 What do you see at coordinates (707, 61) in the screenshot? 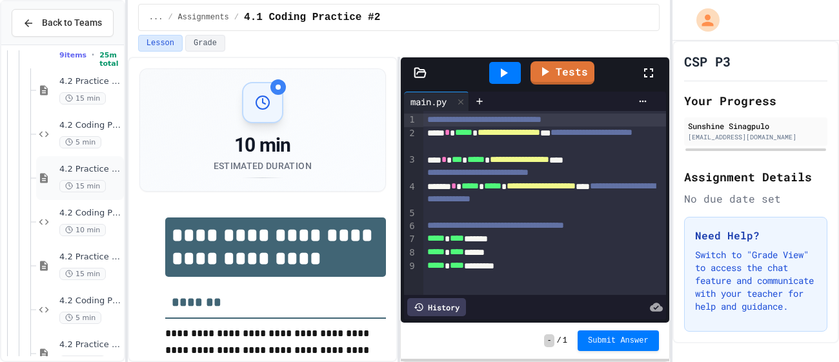
I see `h1: CSP P3` at bounding box center [707, 61].